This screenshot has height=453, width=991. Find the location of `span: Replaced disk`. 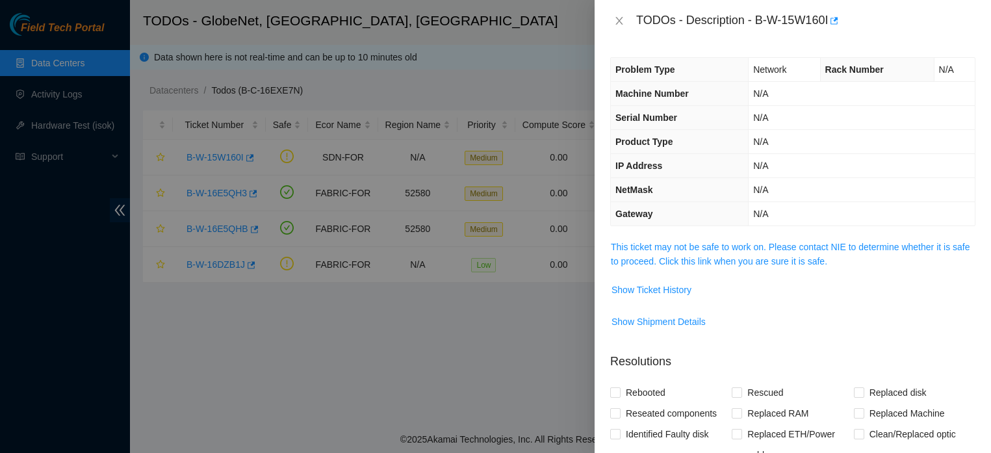

span: Replaced disk is located at coordinates (898, 392).